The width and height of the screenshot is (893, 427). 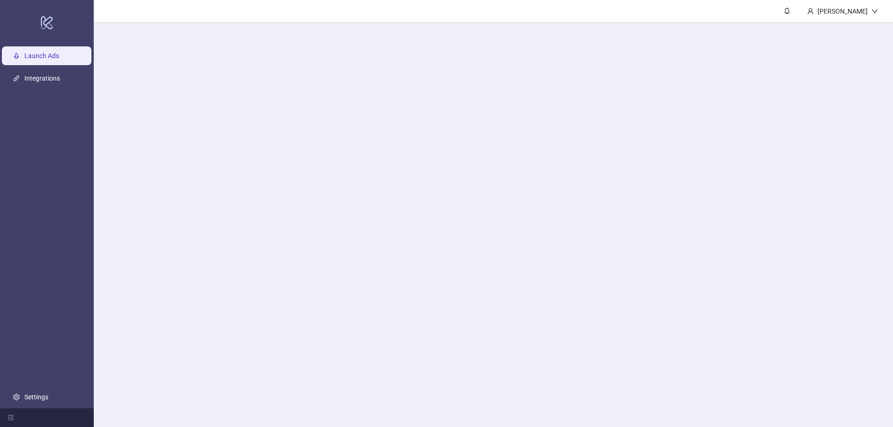 I want to click on span: bell, so click(x=787, y=11).